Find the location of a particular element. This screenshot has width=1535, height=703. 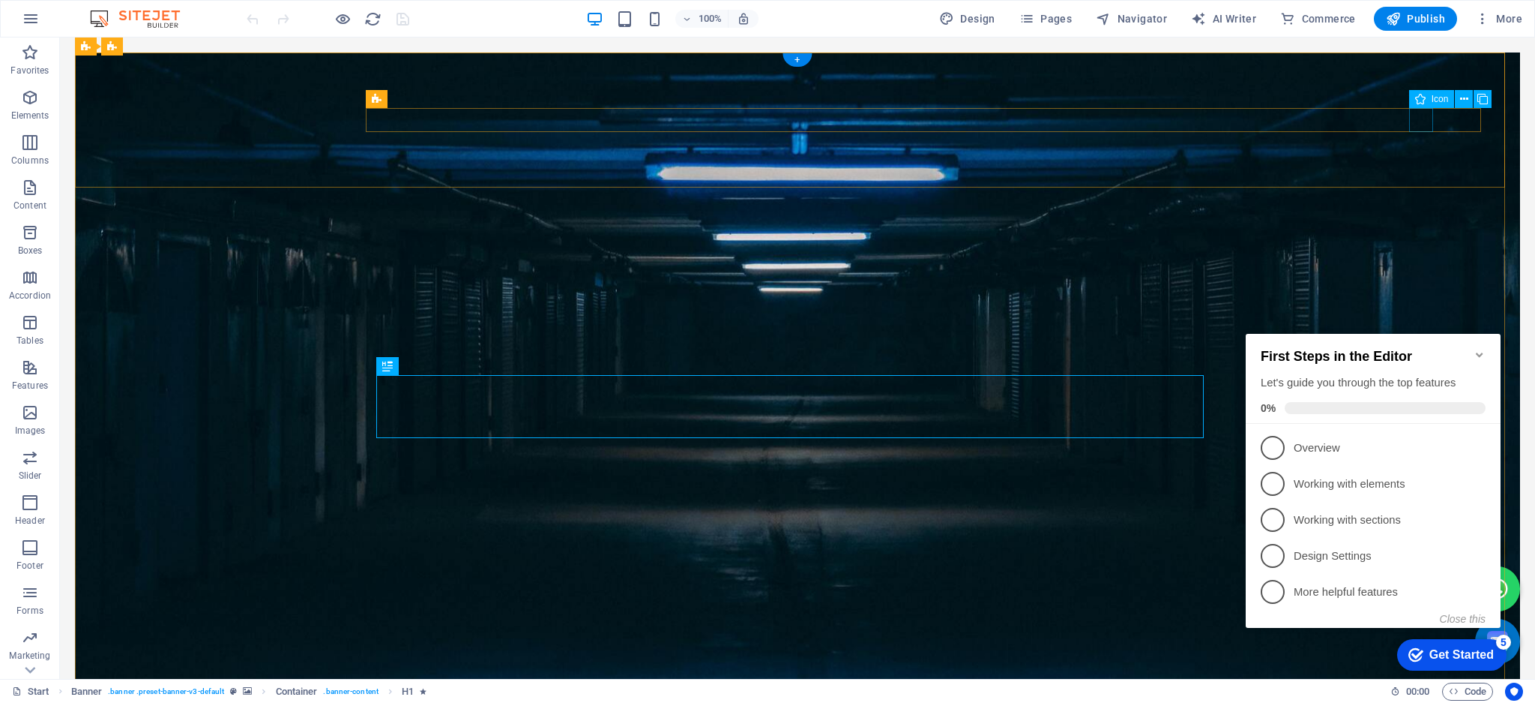

p: Working with sections is located at coordinates (144, 208).